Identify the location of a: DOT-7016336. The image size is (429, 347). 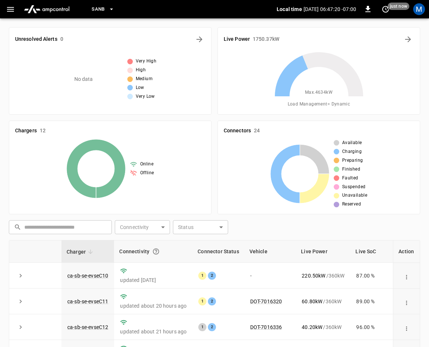
(266, 327).